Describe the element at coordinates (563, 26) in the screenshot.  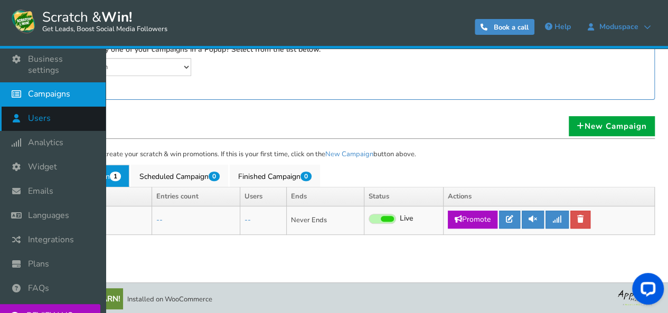
I see `span: Help` at that location.